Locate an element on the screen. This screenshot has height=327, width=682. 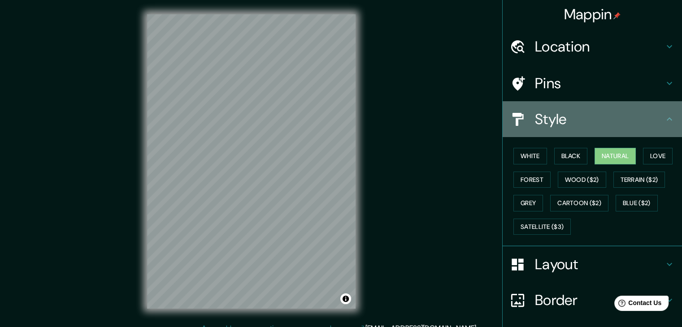
button: Cartoon ($2) is located at coordinates (579, 203).